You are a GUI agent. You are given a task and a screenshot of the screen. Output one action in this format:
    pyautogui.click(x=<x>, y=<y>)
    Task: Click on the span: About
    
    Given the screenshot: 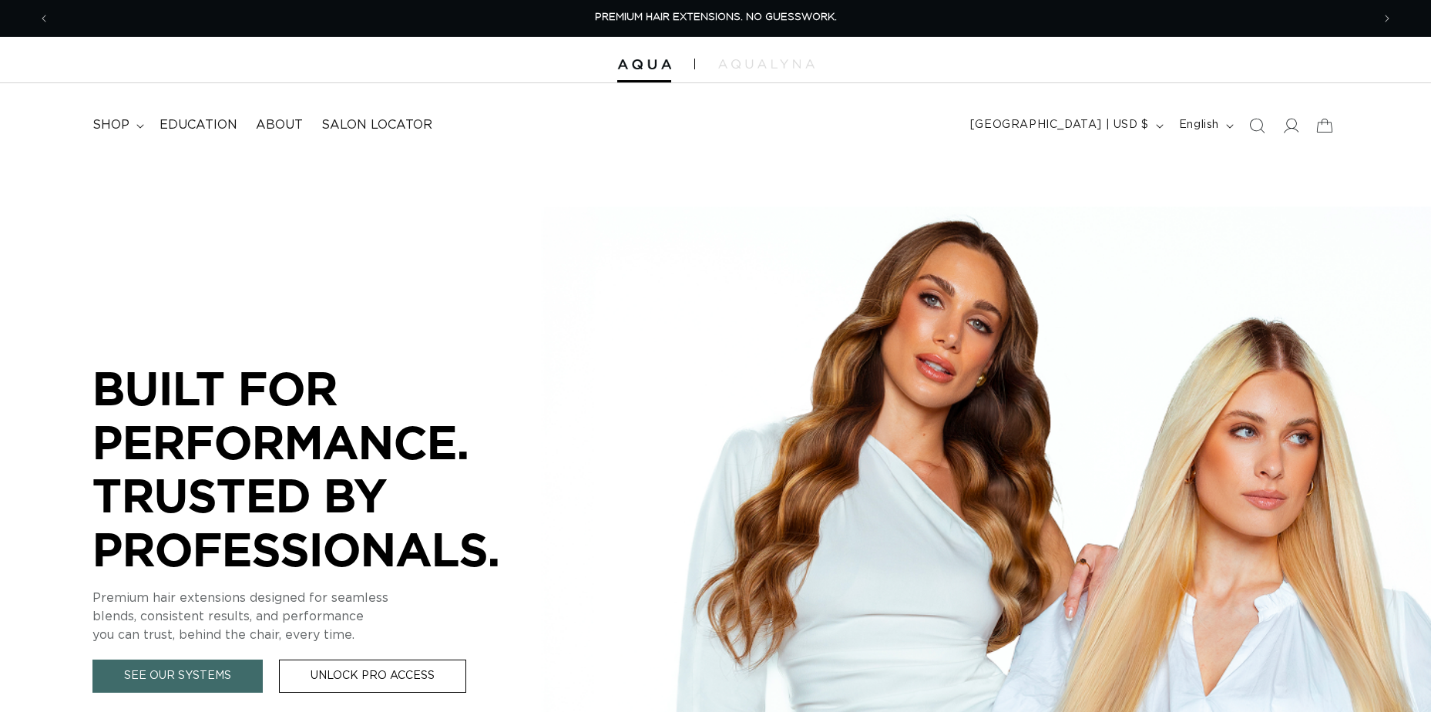 What is the action you would take?
    pyautogui.click(x=279, y=125)
    